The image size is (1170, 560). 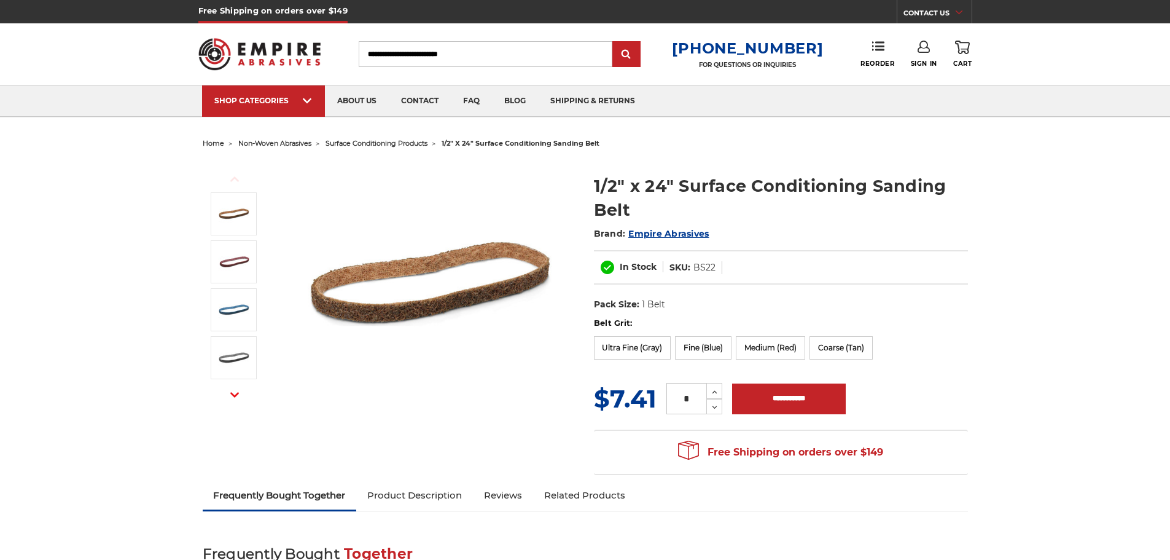 I want to click on h1: 1/2" x 24" Surface Conditioning Sanding Belt, so click(x=781, y=198).